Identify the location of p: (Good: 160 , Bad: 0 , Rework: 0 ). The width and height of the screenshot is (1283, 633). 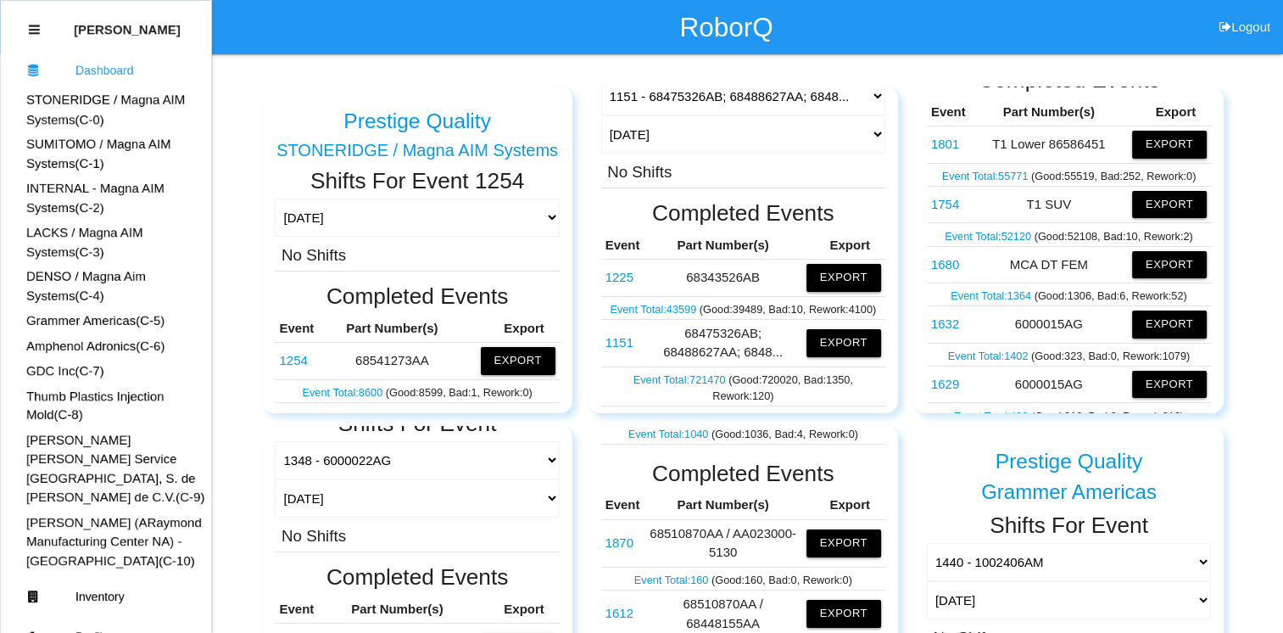
(743, 578).